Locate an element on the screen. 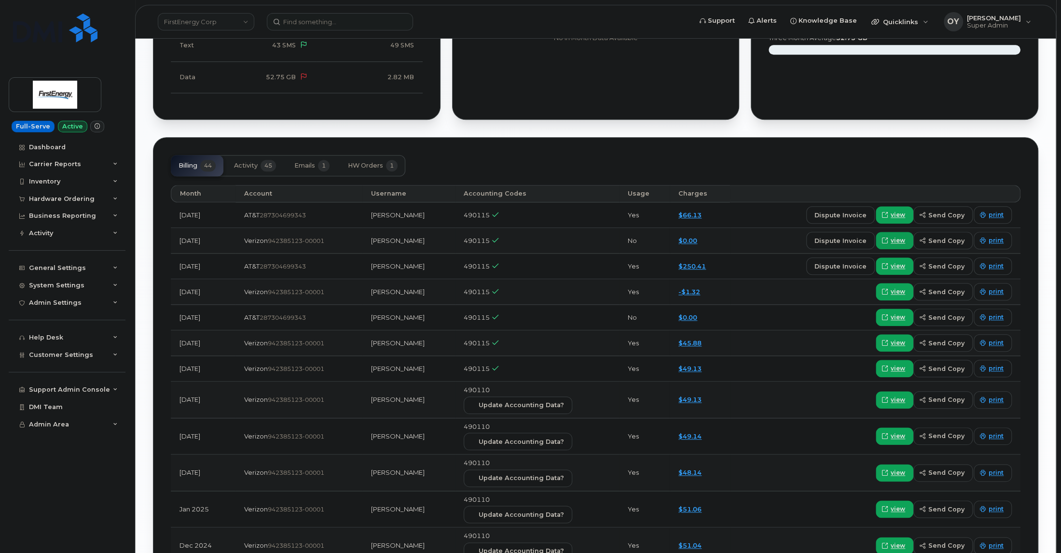 Image resolution: width=1061 pixels, height=553 pixels. a: -$1.32 is located at coordinates (689, 291).